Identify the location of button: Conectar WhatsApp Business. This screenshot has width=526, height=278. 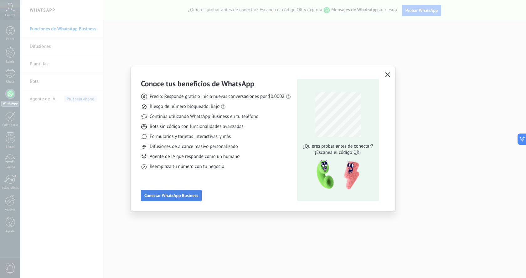
(171, 196).